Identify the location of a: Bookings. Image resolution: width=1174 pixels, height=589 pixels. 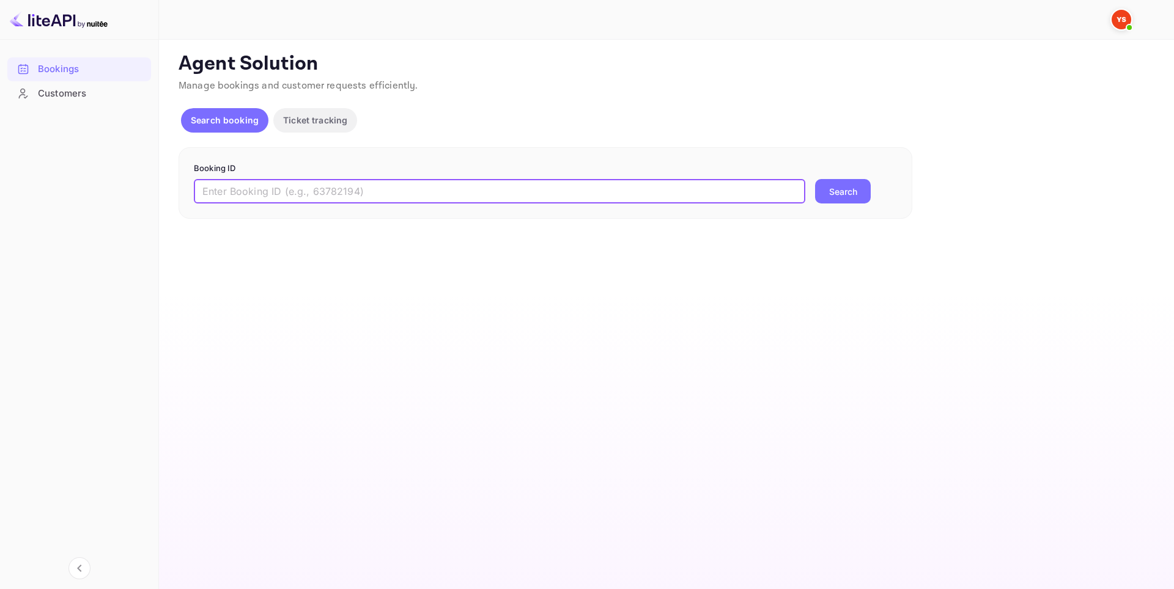
(79, 68).